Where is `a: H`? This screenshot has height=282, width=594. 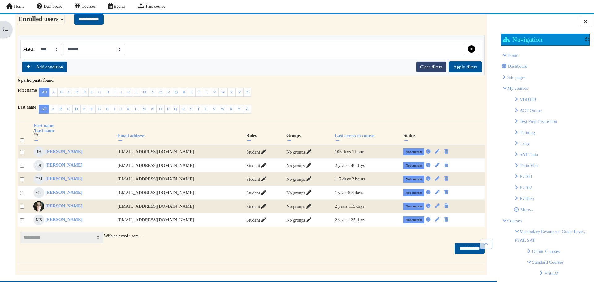 a: H is located at coordinates (108, 92).